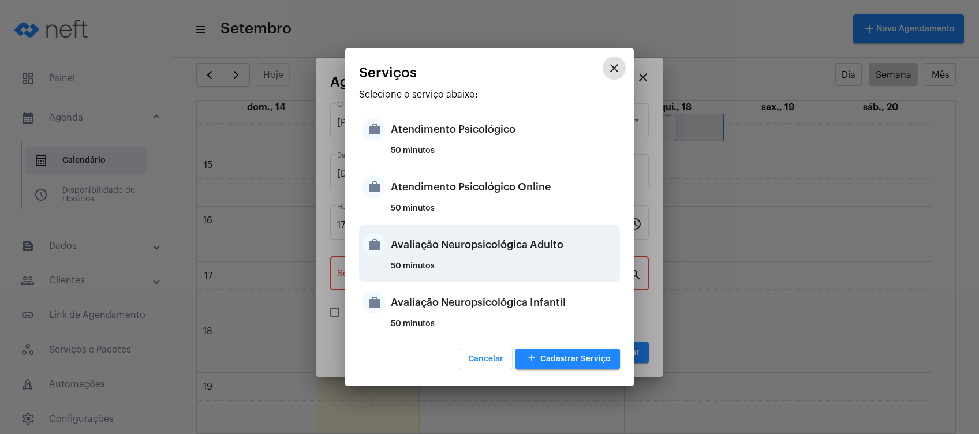 This screenshot has height=434, width=979. Describe the element at coordinates (388, 73) in the screenshot. I see `span: Serviços` at that location.